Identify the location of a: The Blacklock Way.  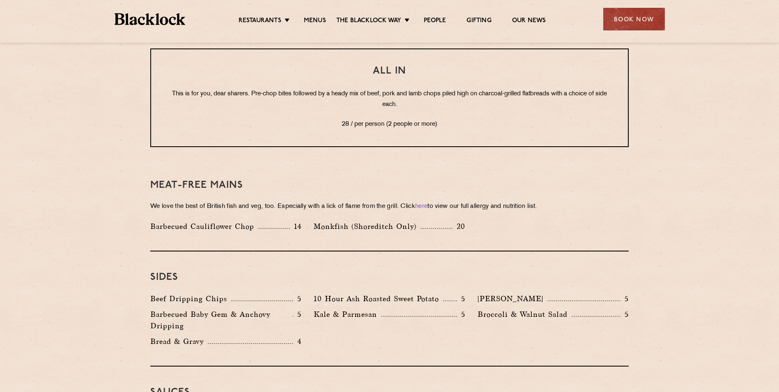
(369, 21).